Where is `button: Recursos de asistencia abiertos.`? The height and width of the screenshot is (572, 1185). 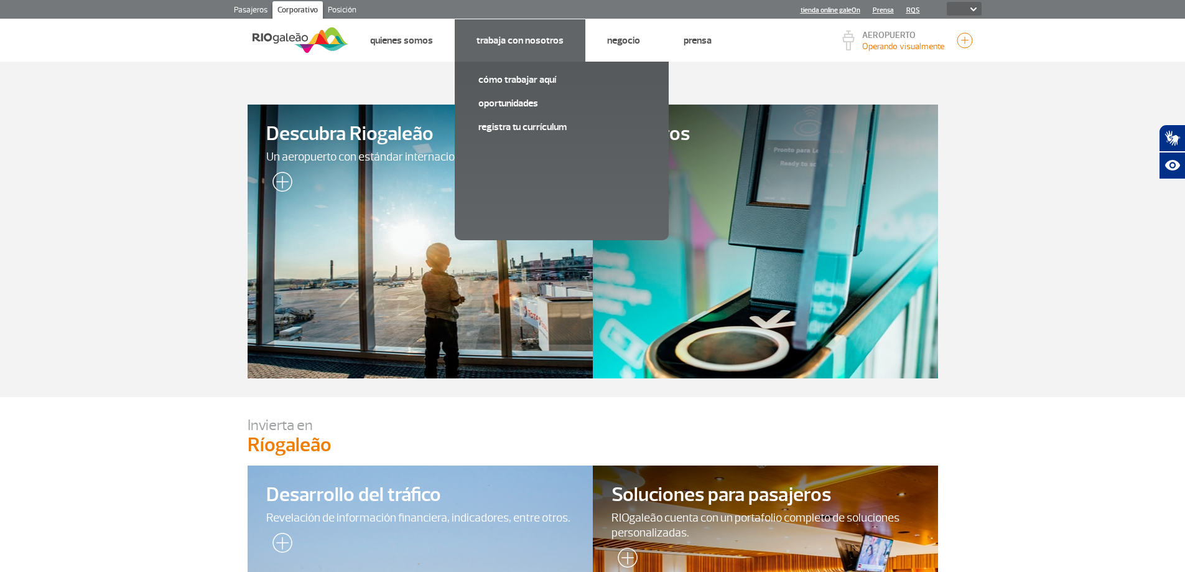 button: Recursos de asistencia abiertos. is located at coordinates (1172, 165).